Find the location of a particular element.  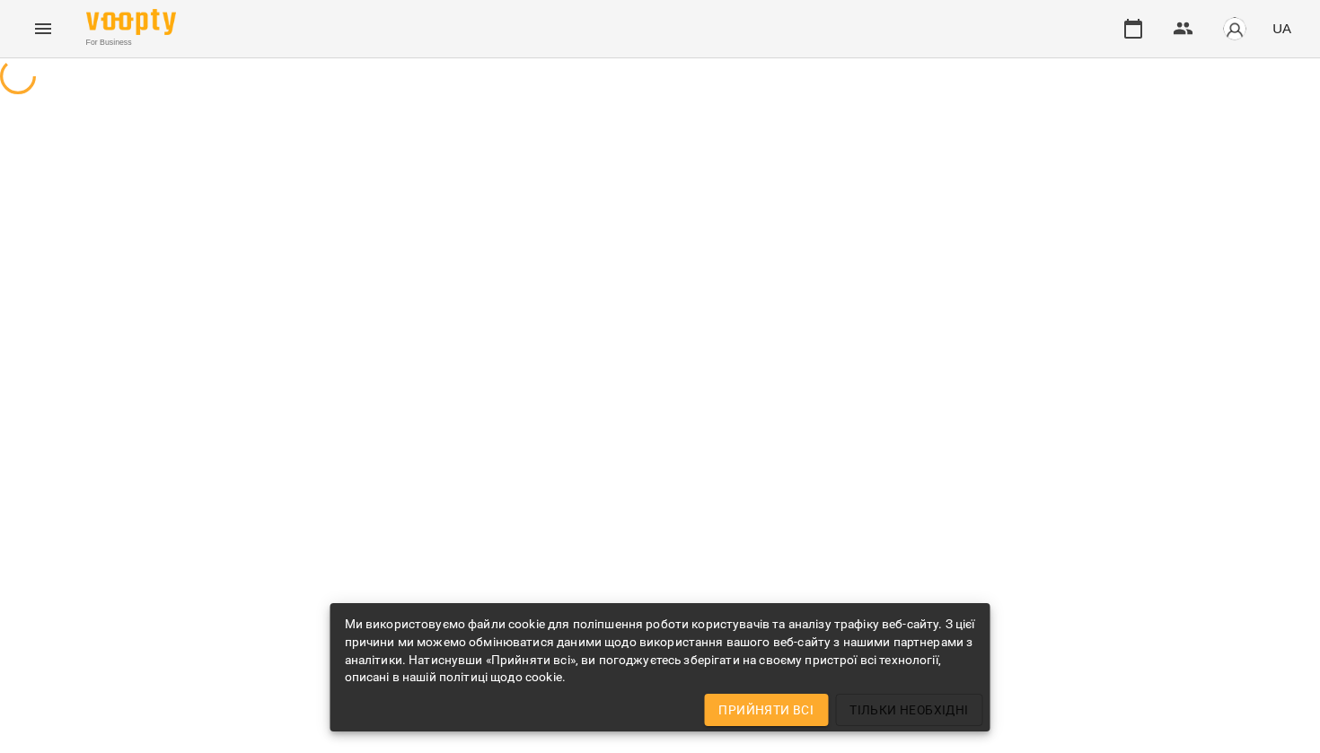

span: UA is located at coordinates (1281, 28).